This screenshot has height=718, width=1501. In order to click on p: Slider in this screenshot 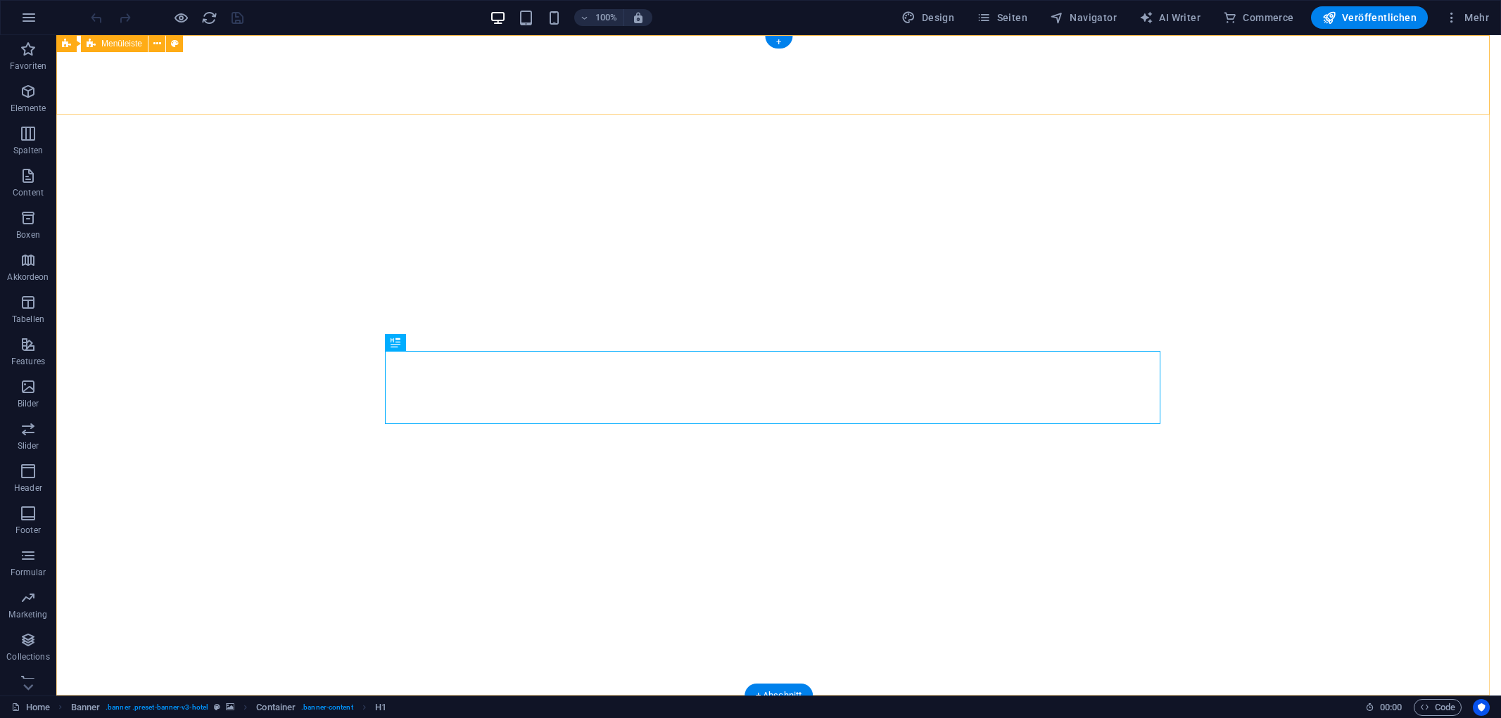, I will do `click(28, 446)`.